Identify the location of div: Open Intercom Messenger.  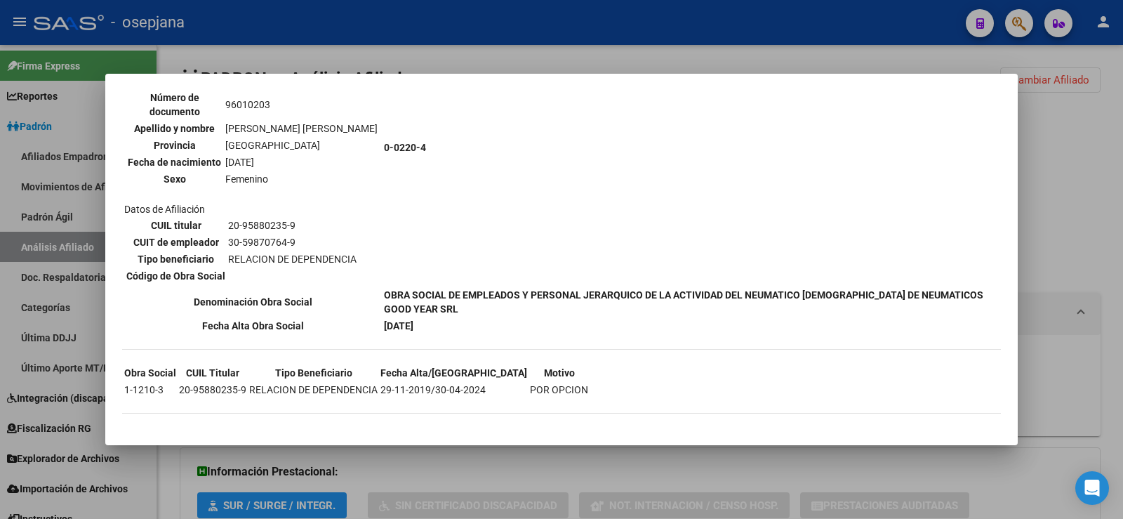
(1092, 488).